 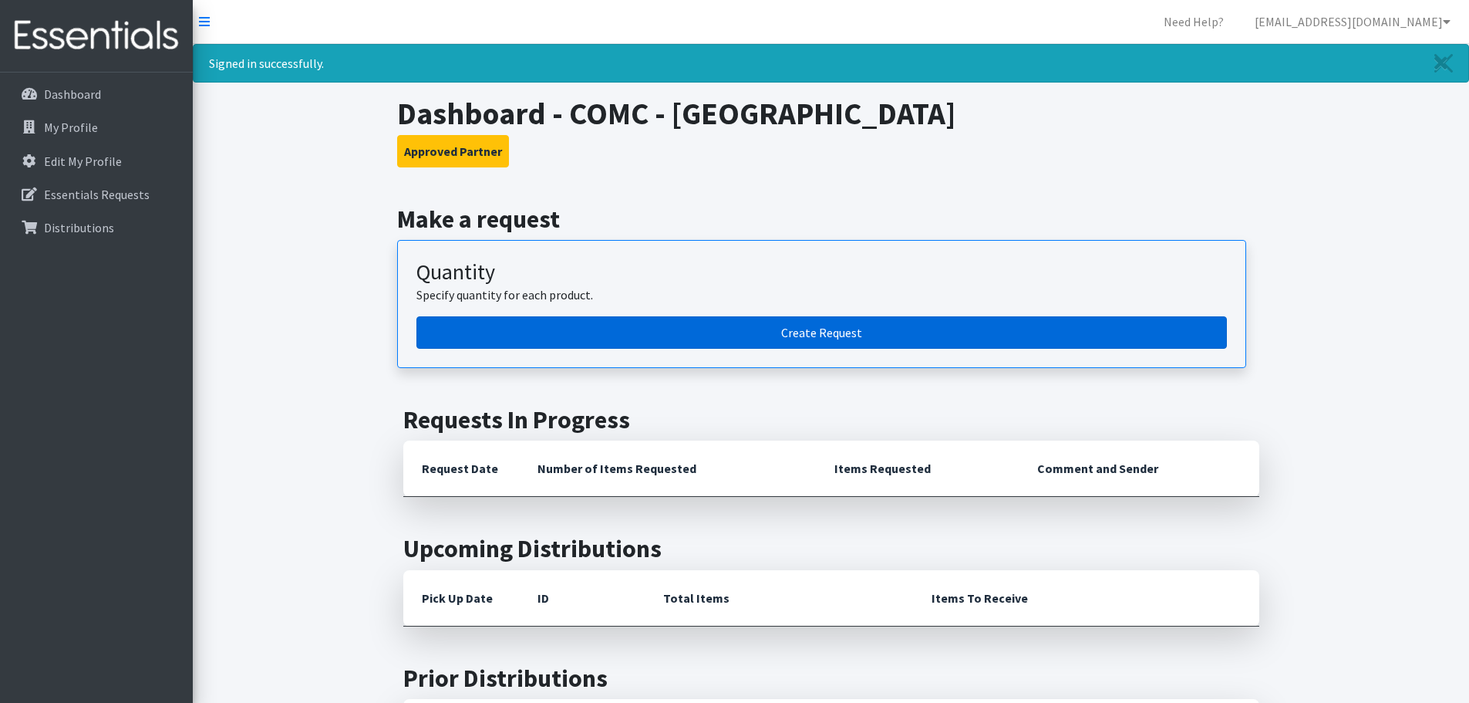 What do you see at coordinates (1086, 598) in the screenshot?
I see `th: Items To Receive` at bounding box center [1086, 598].